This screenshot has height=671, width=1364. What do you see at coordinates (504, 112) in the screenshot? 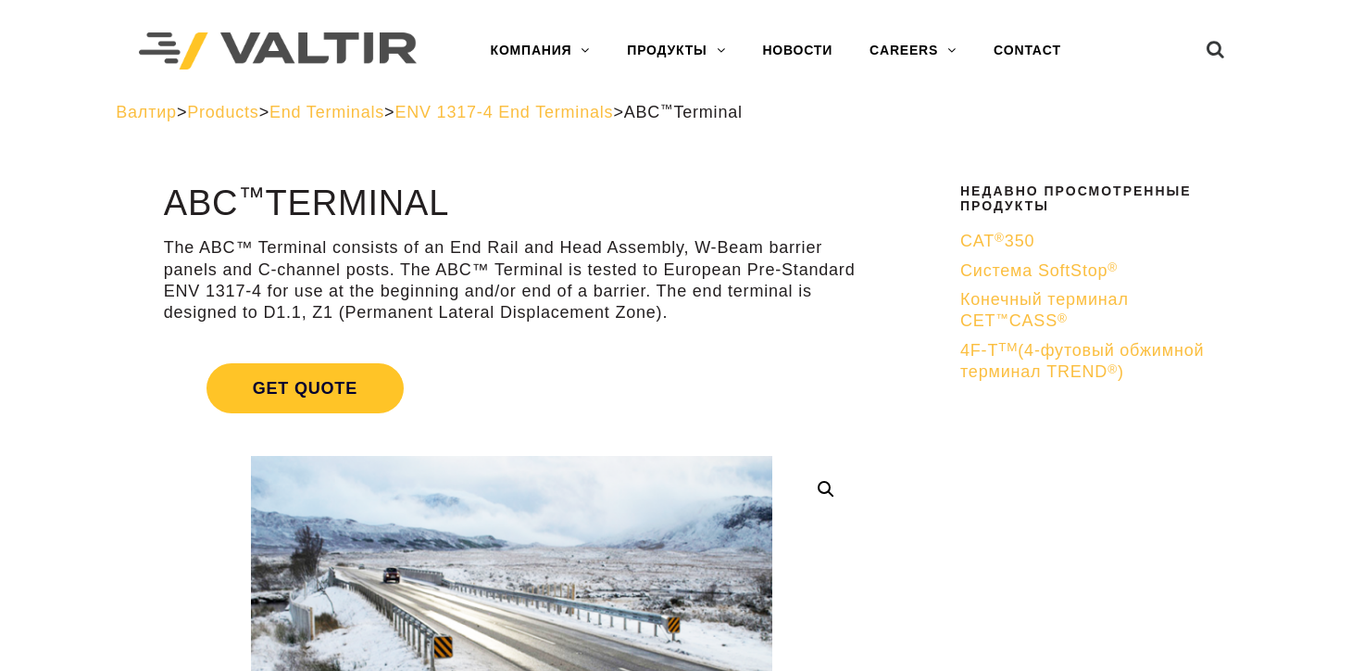
I see `a: ENV 1317-4 End Terminals` at bounding box center [504, 112].